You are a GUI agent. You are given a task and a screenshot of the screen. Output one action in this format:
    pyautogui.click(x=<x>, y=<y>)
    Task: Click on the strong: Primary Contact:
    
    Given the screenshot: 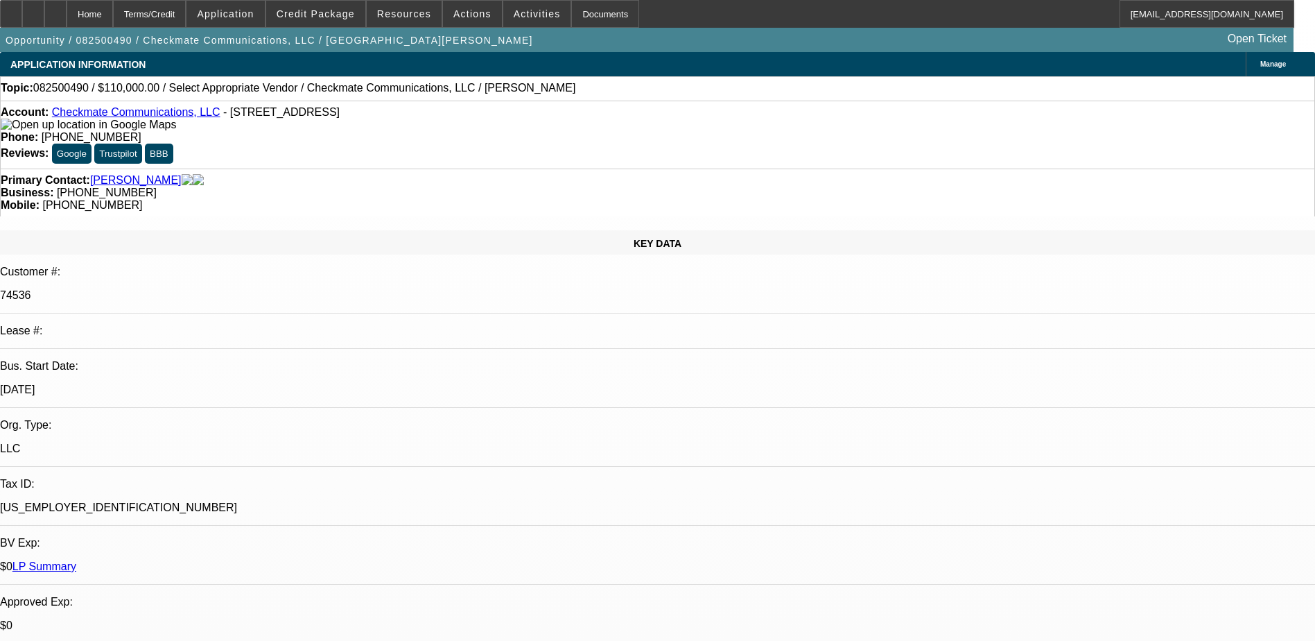 What is the action you would take?
    pyautogui.click(x=45, y=180)
    